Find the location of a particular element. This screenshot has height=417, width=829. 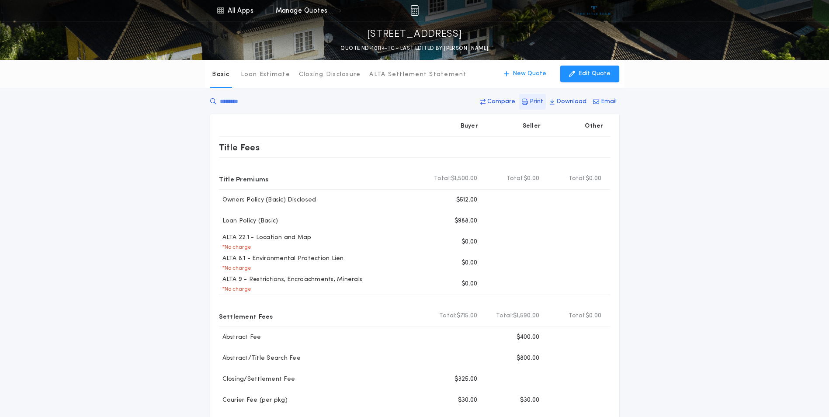

p: Courier Fee (per pkg) is located at coordinates (253, 400).